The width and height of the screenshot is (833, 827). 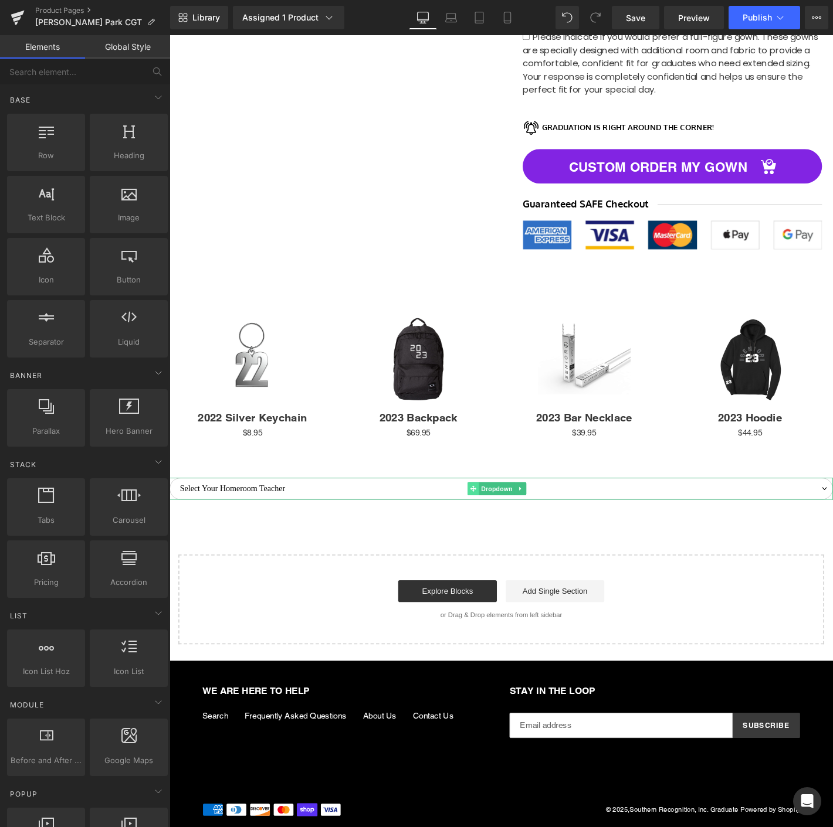 What do you see at coordinates (538, 141) in the screenshot?
I see `span: Custom Order MY Gown` at bounding box center [538, 141].